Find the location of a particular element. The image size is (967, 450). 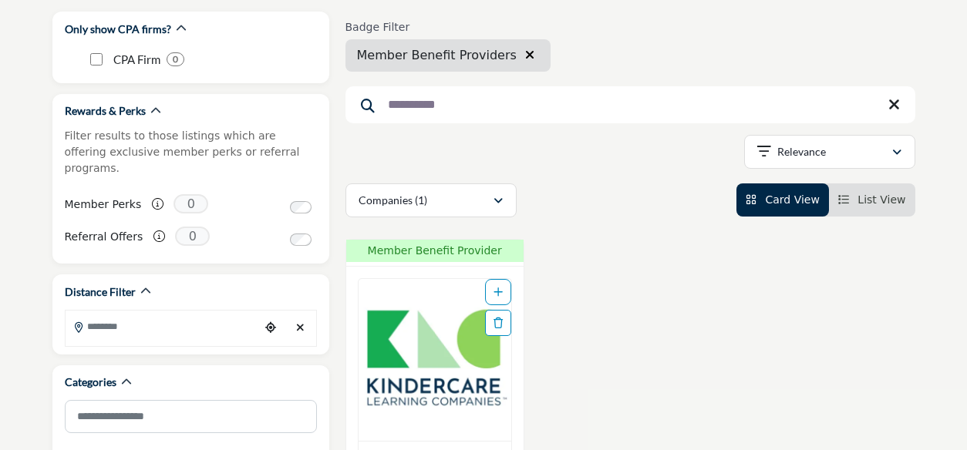

h2: Distance Filter is located at coordinates (100, 292).